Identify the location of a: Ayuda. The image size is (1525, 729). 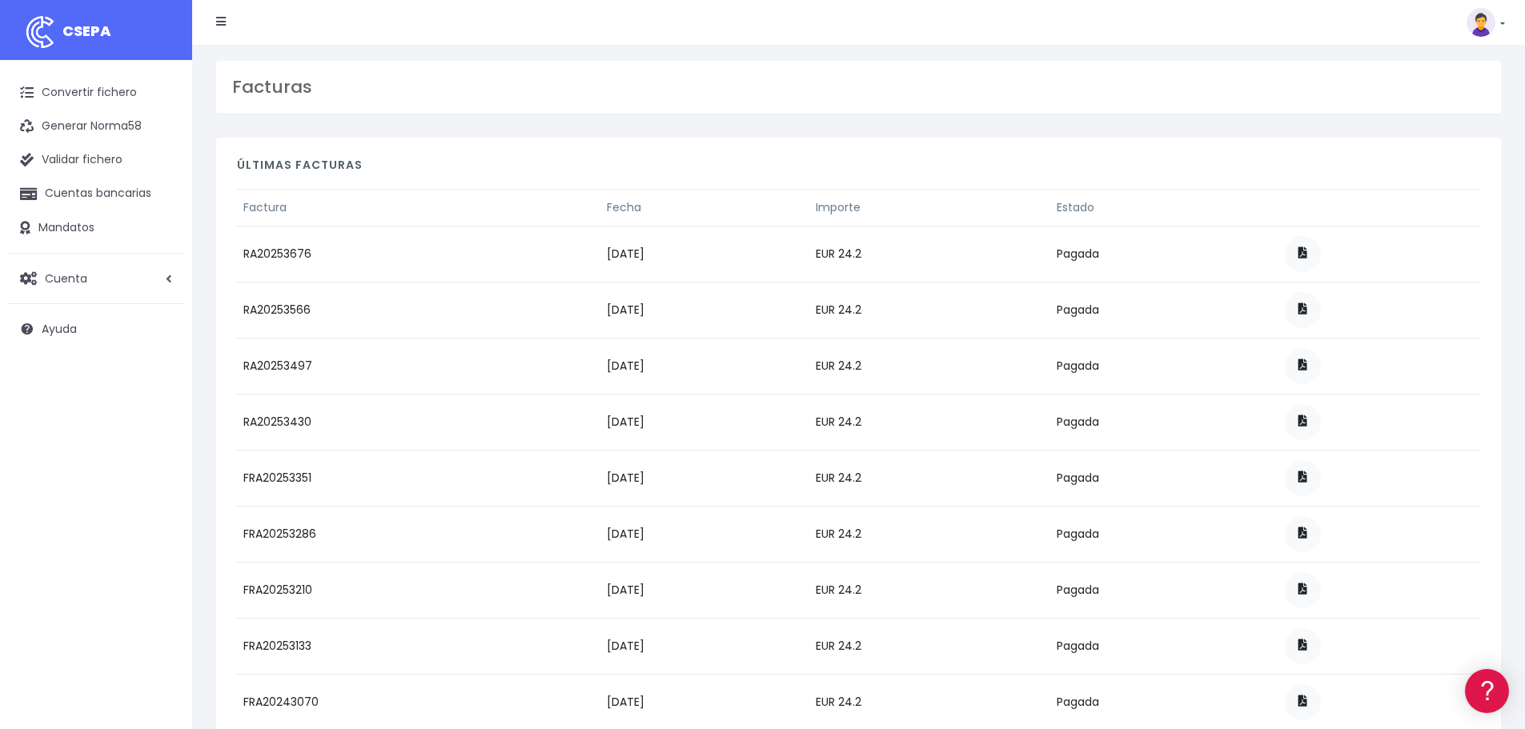
(96, 329).